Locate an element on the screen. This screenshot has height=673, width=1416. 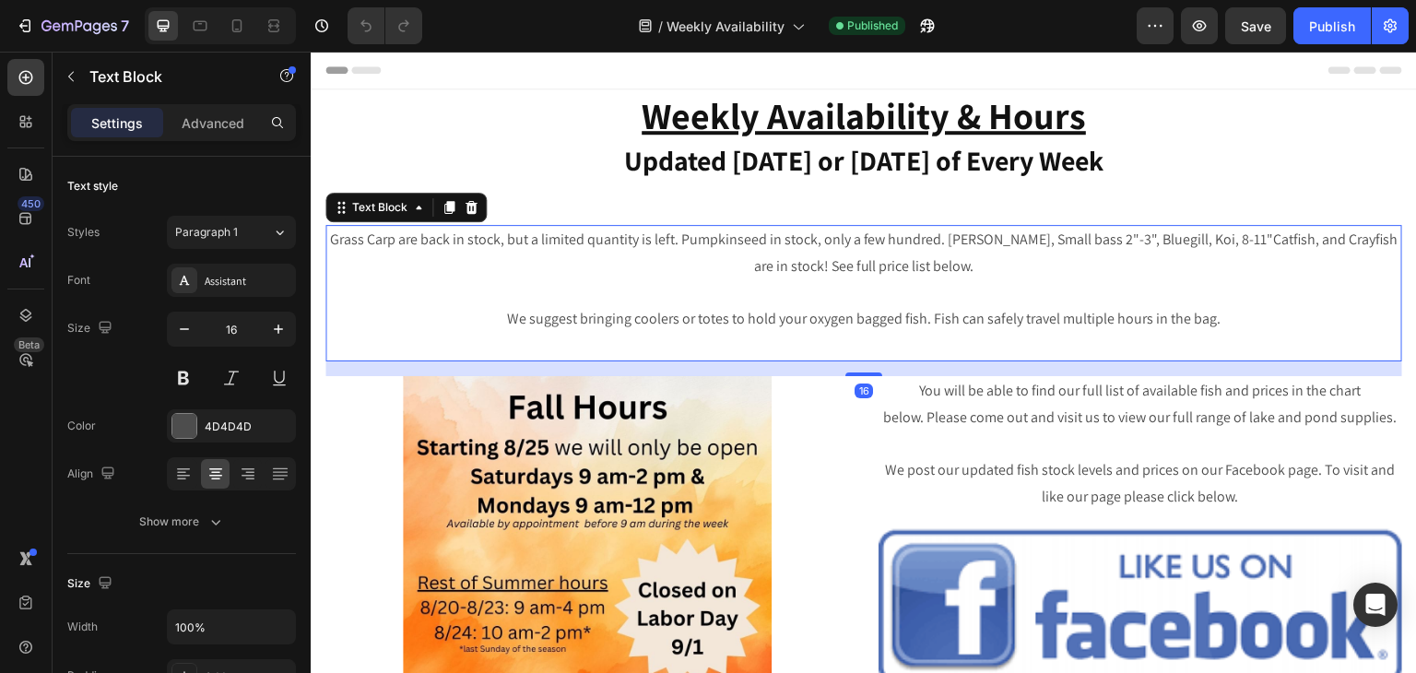
img: 509174674026923111-134c0af0-a9b4-4299-bfa2-5d5c2caa3518.png is located at coordinates (830, 556).